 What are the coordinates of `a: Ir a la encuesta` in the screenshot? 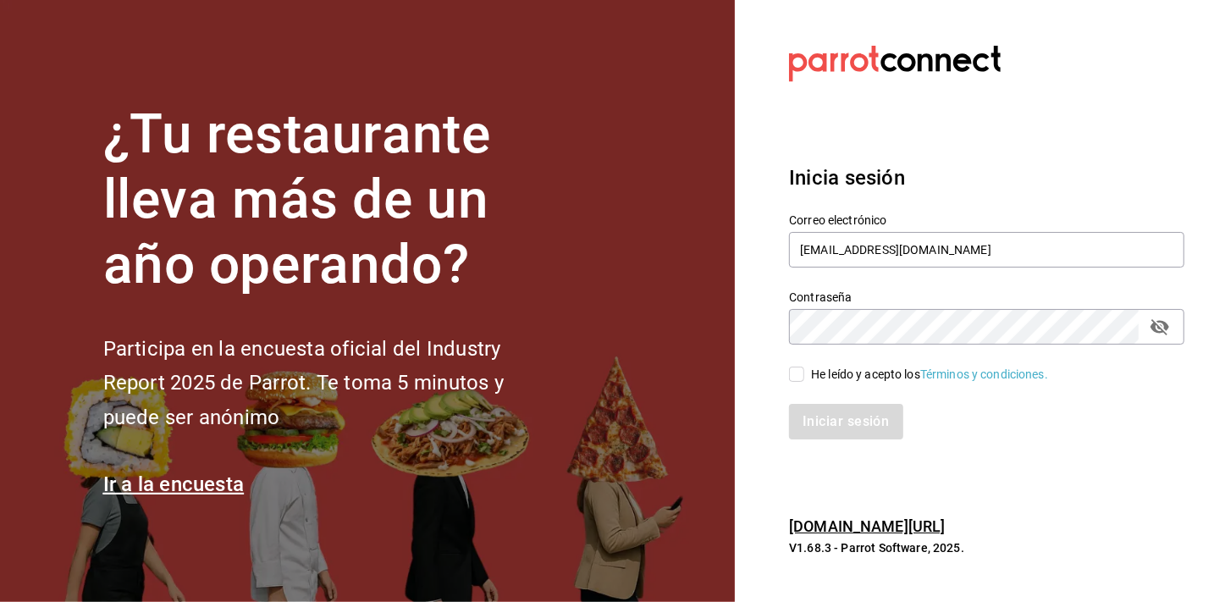 It's located at (174, 484).